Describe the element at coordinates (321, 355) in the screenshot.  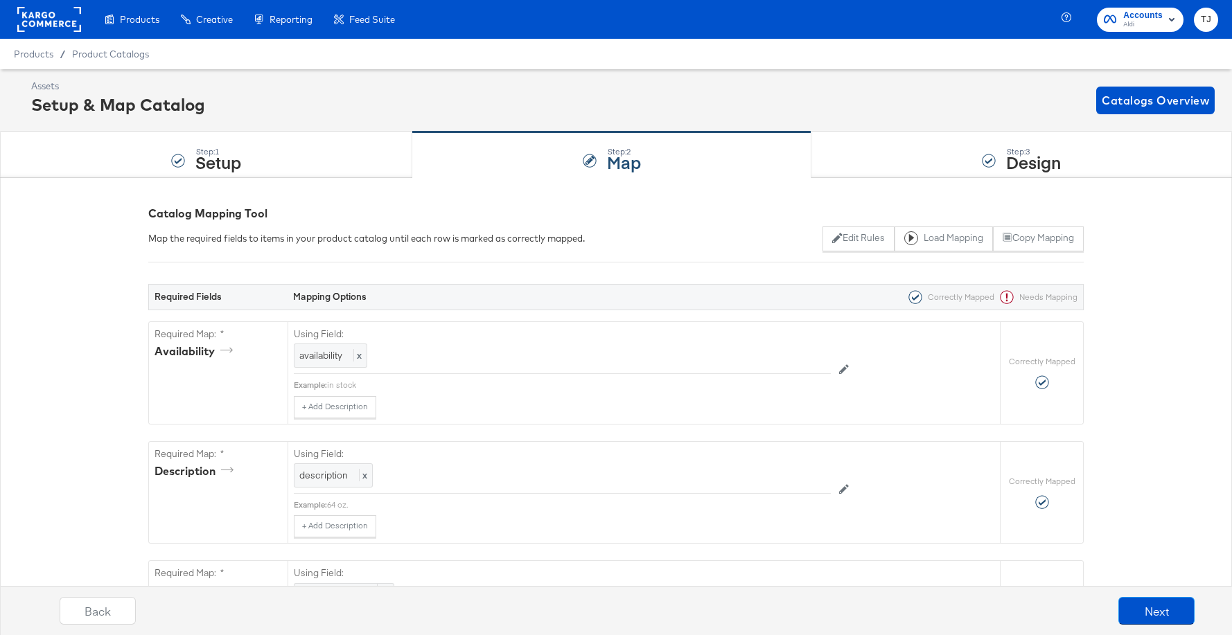
I see `span: availability` at that location.